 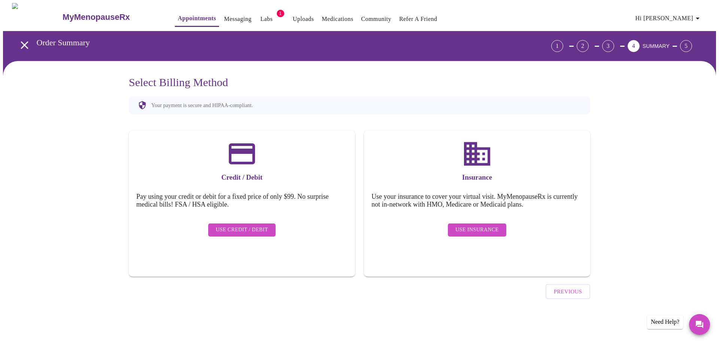 I want to click on button: Messages, so click(x=700, y=325).